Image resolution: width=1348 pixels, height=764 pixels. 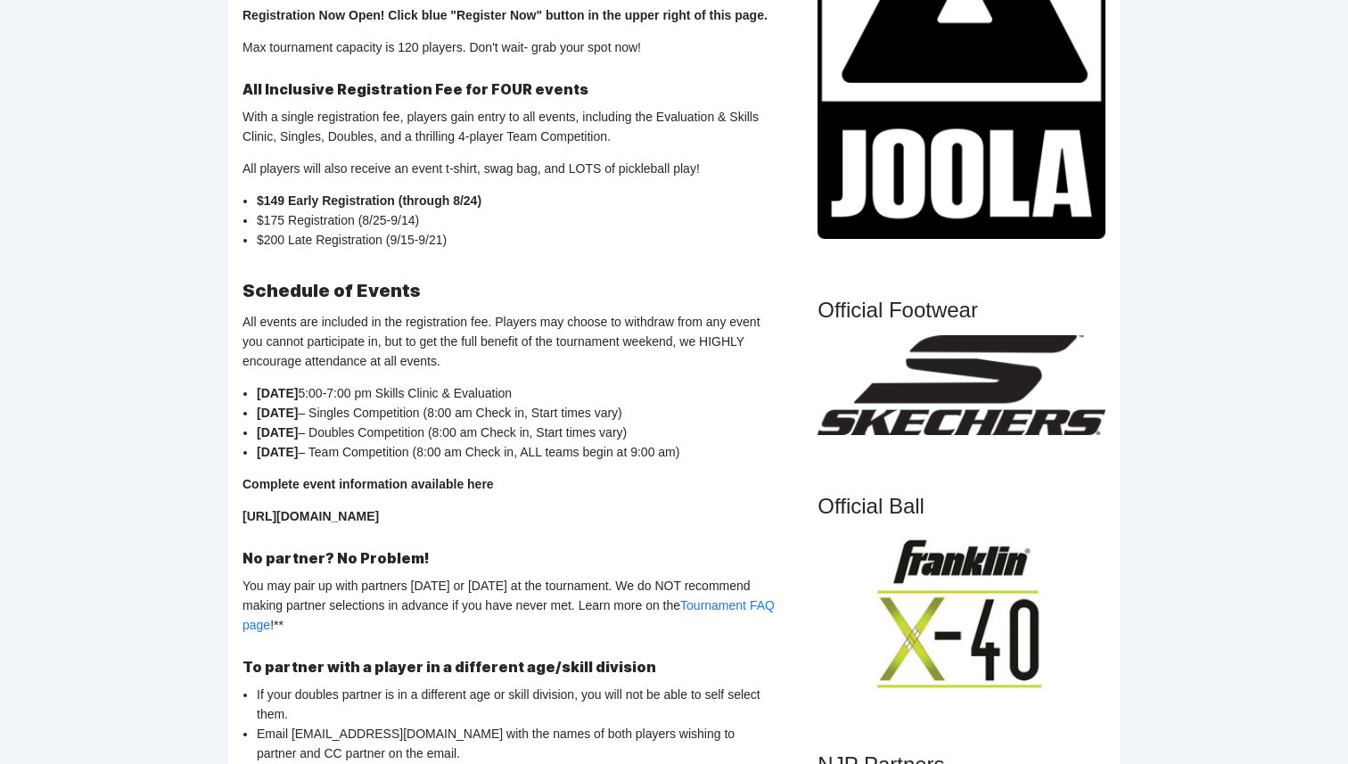 What do you see at coordinates (510, 341) in the screenshot?
I see `p: All events are included in the registration fee. Players may choose to withdraw from any event yo...` at bounding box center [510, 341].